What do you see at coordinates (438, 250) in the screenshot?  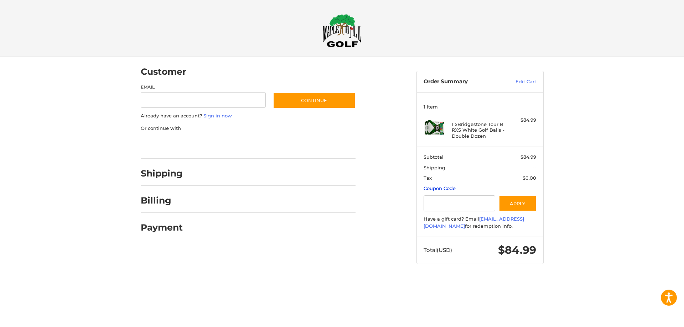 I see `span: Total (USD)` at bounding box center [438, 250].